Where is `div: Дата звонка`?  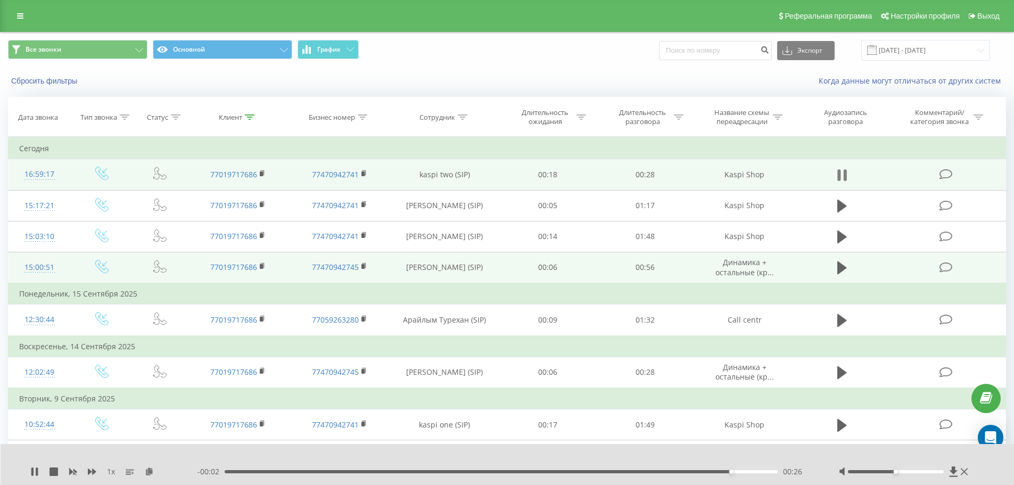
div: Дата звонка is located at coordinates (38, 117).